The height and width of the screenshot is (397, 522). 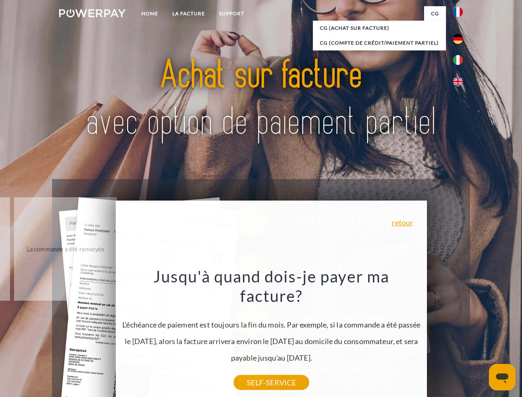 I want to click on img: fr, so click(x=458, y=12).